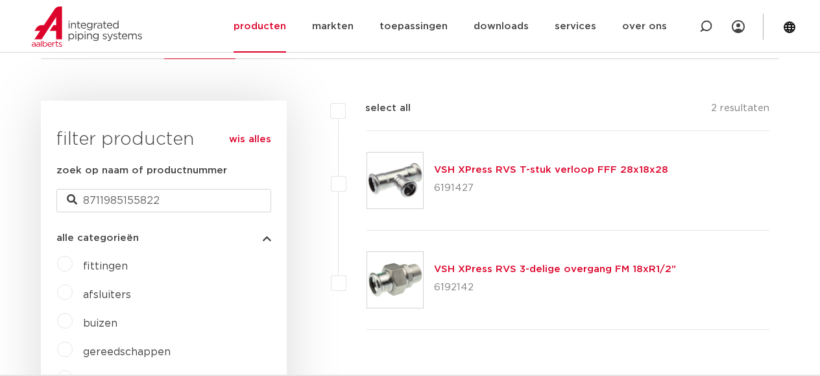  What do you see at coordinates (127, 352) in the screenshot?
I see `span: gereedschappen` at bounding box center [127, 352].